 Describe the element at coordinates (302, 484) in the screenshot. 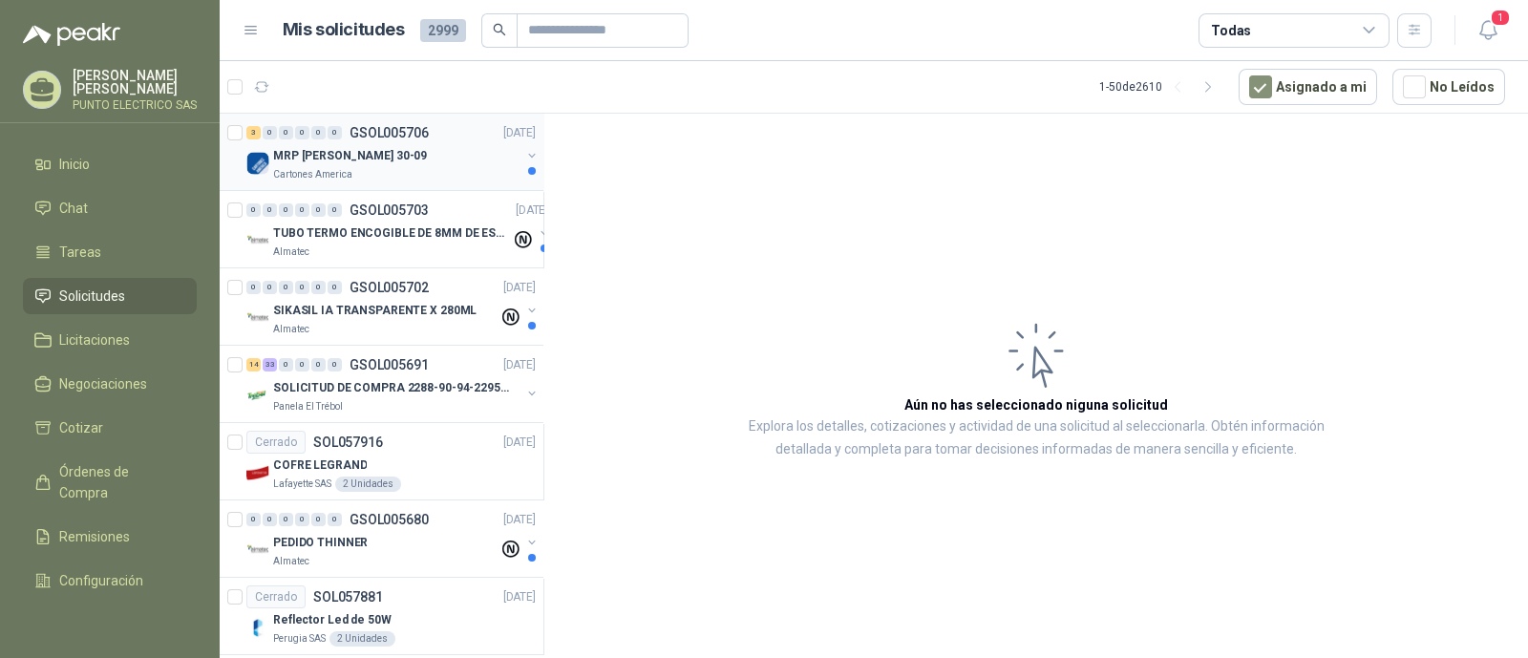

I see `p: Lafayette SAS` at that location.